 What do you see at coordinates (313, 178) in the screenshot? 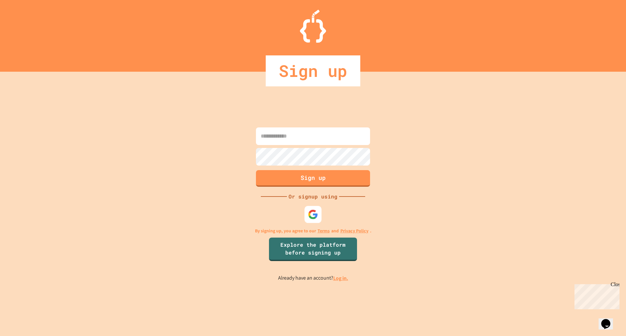
I see `button: Sign up` at bounding box center [313, 178].